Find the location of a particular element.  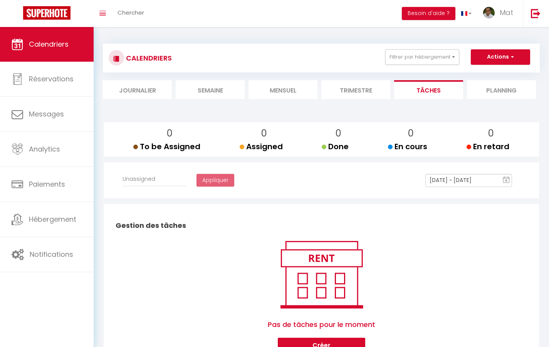

li: Trimestre is located at coordinates (356, 89).